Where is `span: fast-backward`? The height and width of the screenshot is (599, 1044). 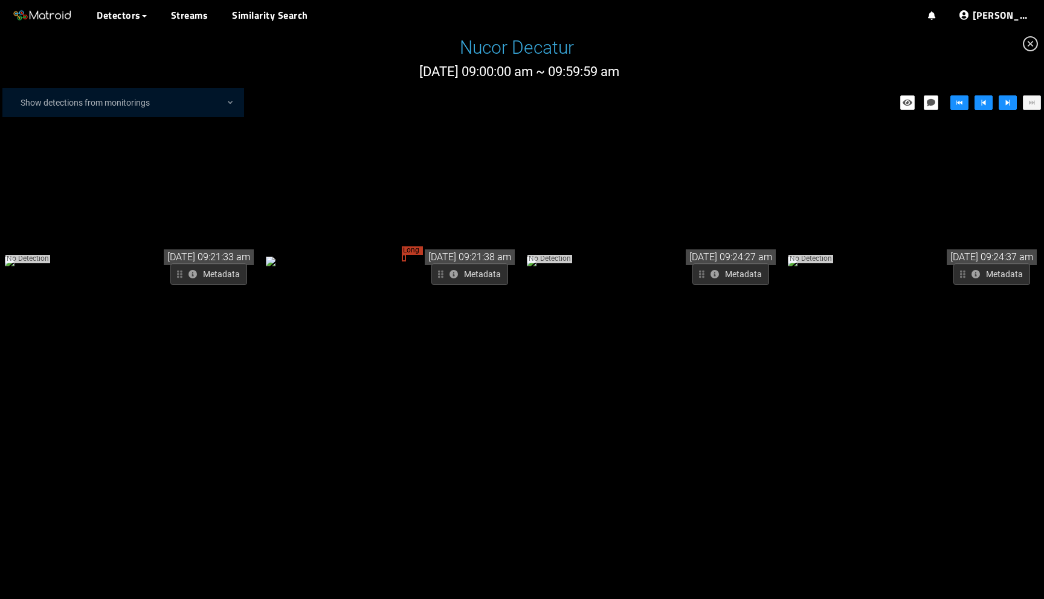 span: fast-backward is located at coordinates (959, 103).